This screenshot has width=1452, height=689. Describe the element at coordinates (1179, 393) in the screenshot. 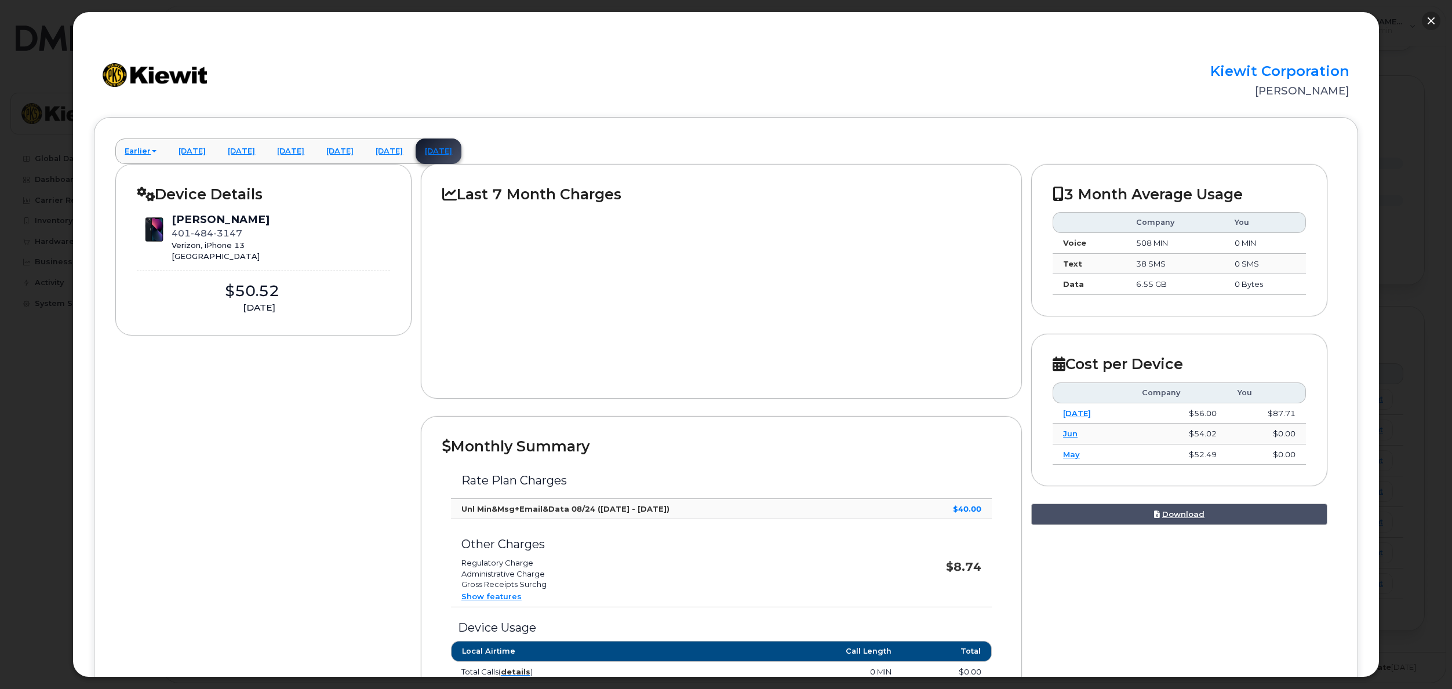

I see `th: Company` at that location.